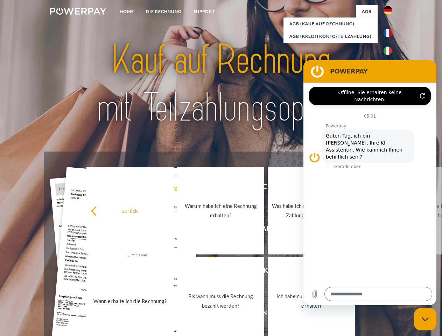  What do you see at coordinates (11, 234) in the screenshot?
I see `button: Datei hochladen` at bounding box center [11, 234].